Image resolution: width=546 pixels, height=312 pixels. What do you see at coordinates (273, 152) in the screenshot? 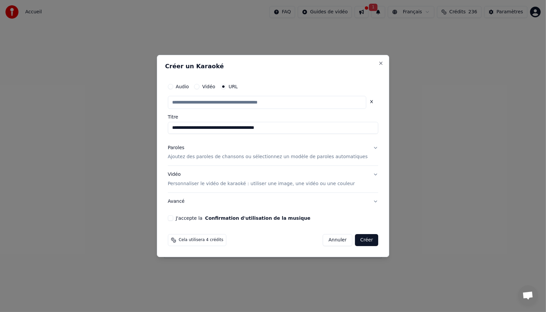
I see `button: ParolesAjoutez des paroles de chansons ou sélectionnez un modèle de paroles automatiques` at bounding box center [273, 152].